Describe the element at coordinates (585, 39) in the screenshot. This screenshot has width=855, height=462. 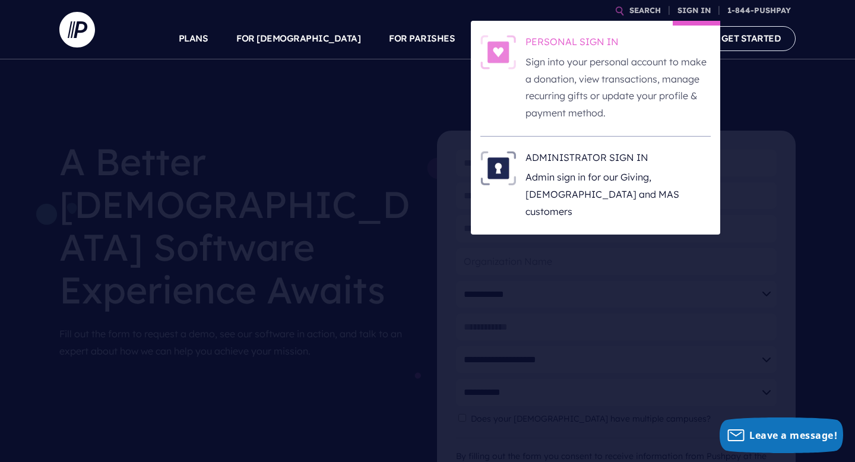
I see `a: EXPLORE` at that location.